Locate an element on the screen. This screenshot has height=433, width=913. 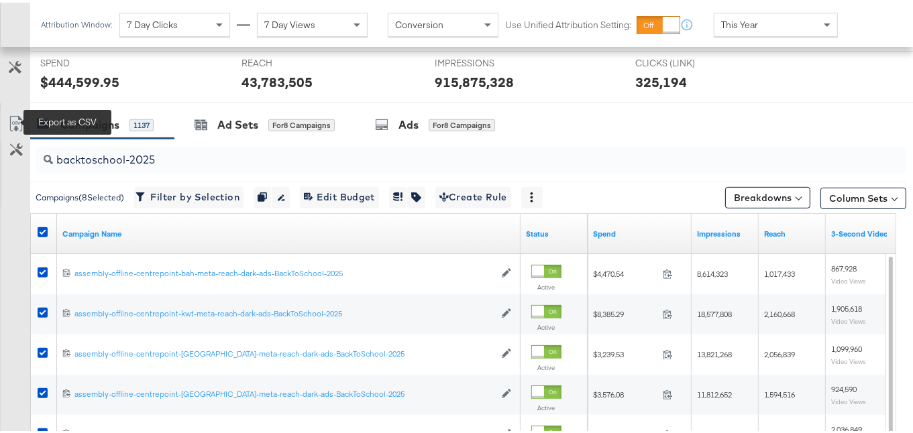
a: The number of times your ad was served. On mobile apps an ad is counted as served the first time ... is located at coordinates (725, 231).